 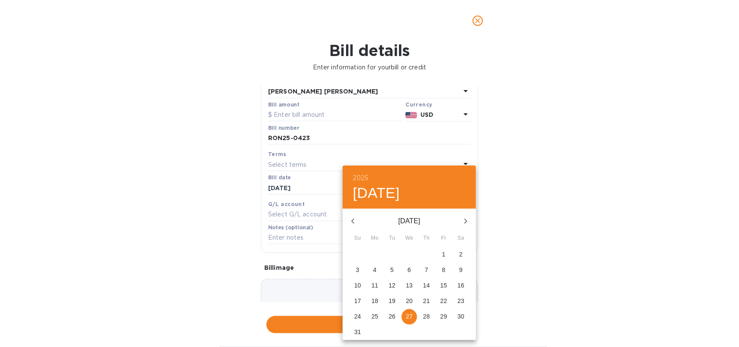 What do you see at coordinates (392, 270) in the screenshot?
I see `button: 5` at bounding box center [392, 270].